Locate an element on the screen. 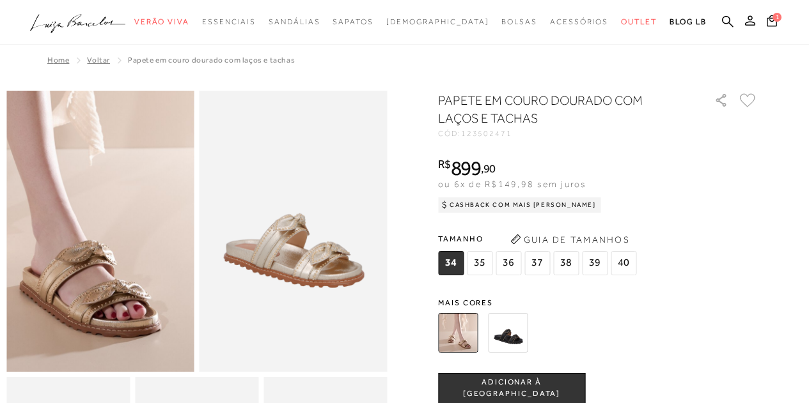 Image resolution: width=809 pixels, height=403 pixels. span: Home is located at coordinates (58, 60).